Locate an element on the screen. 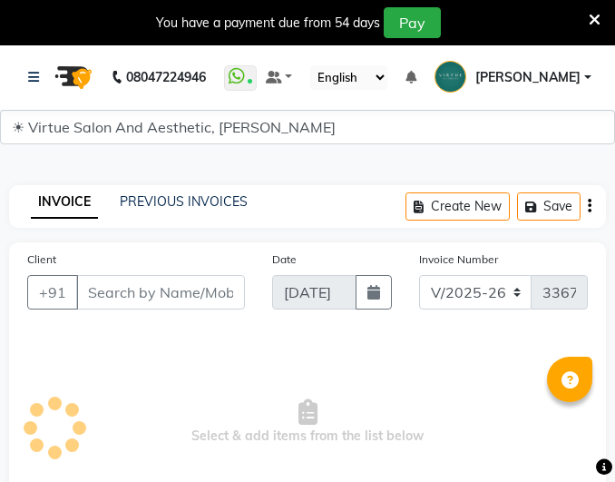  button: Save is located at coordinates (549, 206).